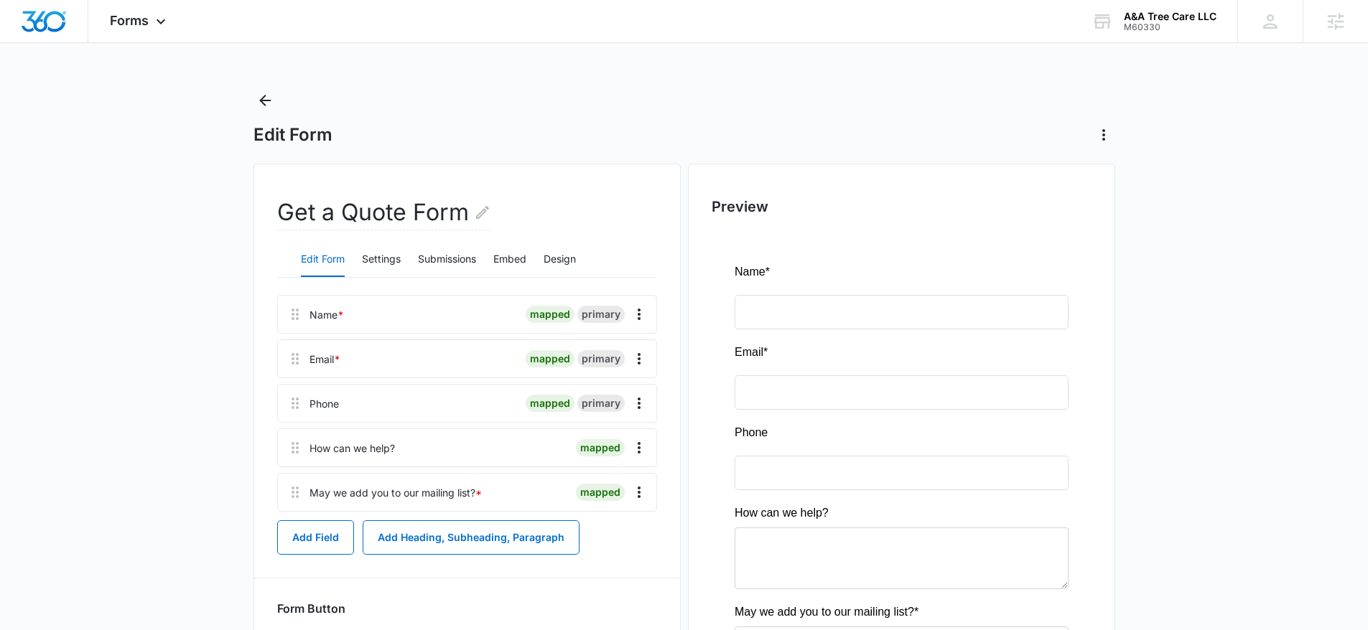  Describe the element at coordinates (322, 260) in the screenshot. I see `button: Edit Form` at that location.